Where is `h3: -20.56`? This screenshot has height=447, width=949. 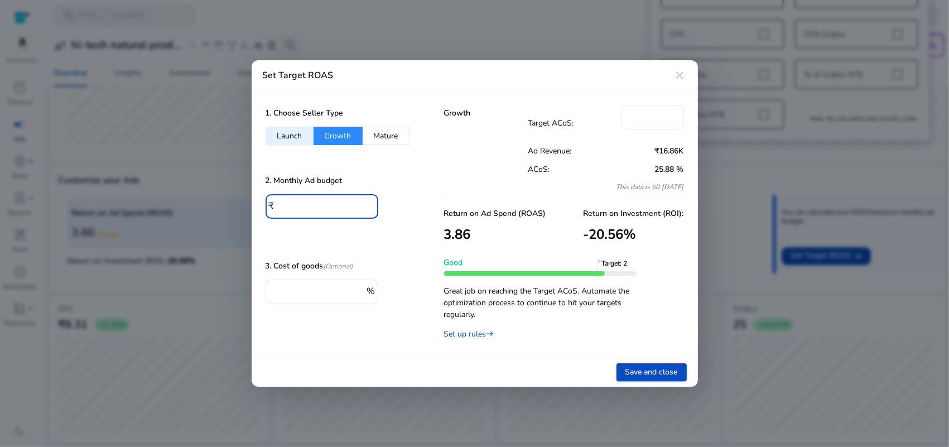
h3: -20.56 is located at coordinates (633, 234).